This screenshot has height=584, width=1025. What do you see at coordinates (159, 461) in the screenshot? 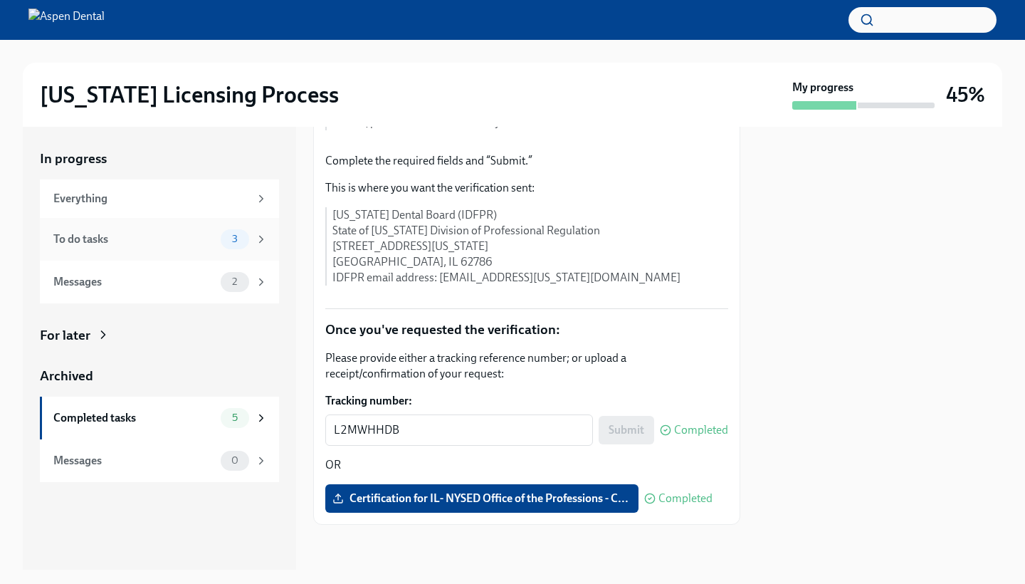
I see `a: Messages0` at bounding box center [159, 461].